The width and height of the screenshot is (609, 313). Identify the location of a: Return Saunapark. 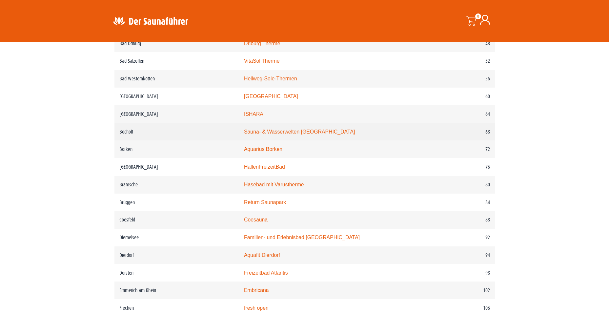
(265, 202).